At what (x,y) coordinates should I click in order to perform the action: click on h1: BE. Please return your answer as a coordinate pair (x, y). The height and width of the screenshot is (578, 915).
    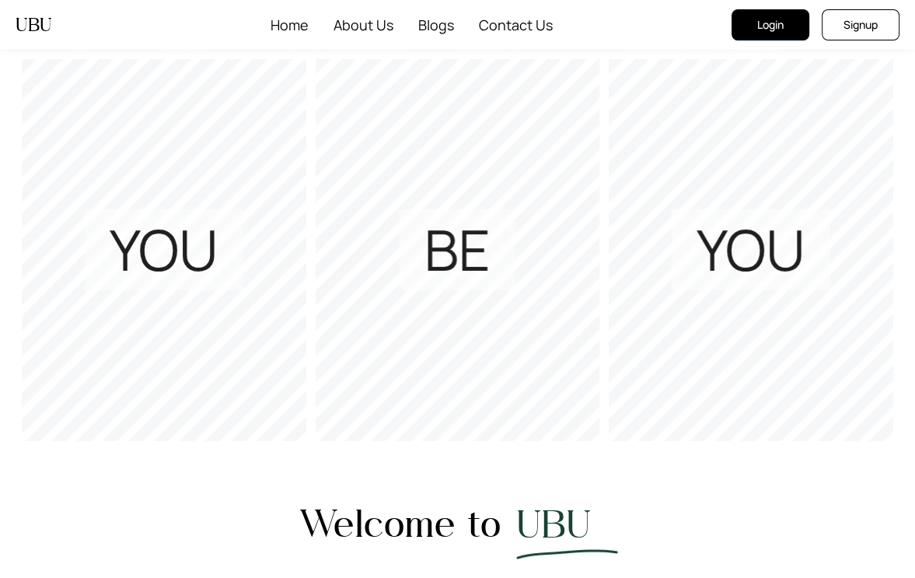
    Looking at the image, I should click on (457, 250).